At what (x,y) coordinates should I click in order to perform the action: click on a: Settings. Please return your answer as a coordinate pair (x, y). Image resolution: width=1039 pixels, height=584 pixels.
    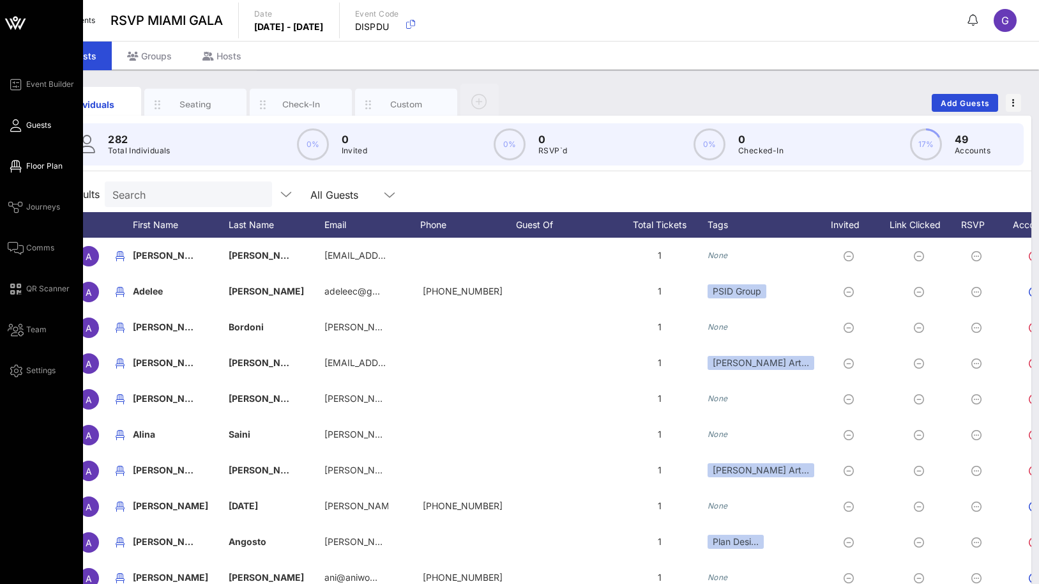
    Looking at the image, I should click on (31, 370).